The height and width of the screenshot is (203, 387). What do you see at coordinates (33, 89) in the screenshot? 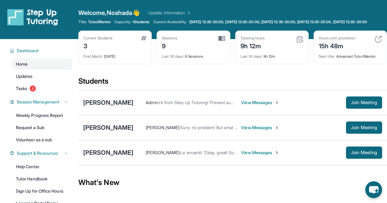
I see `span: 2` at bounding box center [33, 89].